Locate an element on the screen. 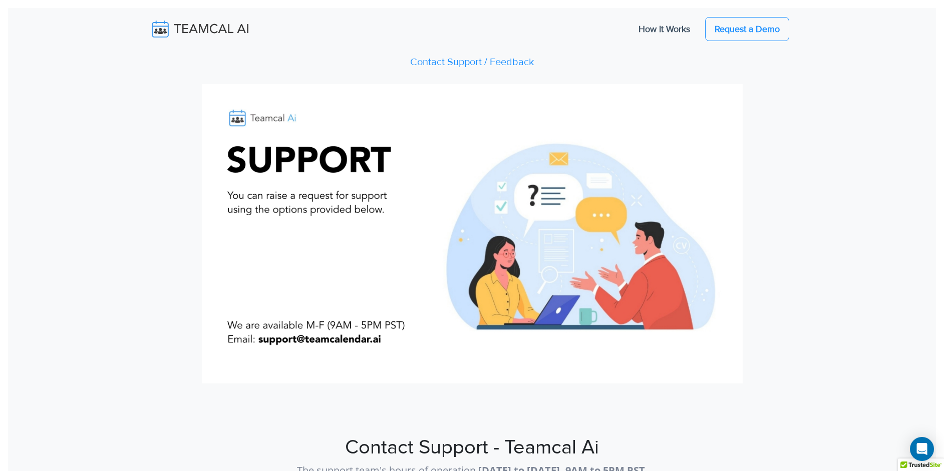 The width and height of the screenshot is (944, 471). div: Open Intercom Messenger is located at coordinates (922, 449).